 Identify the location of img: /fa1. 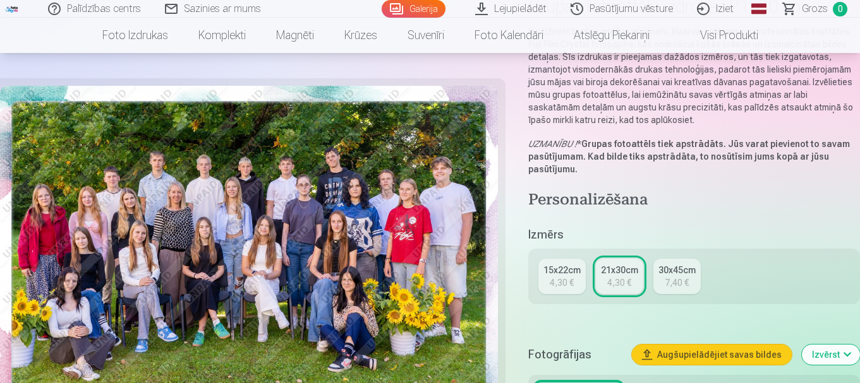
(12, 9).